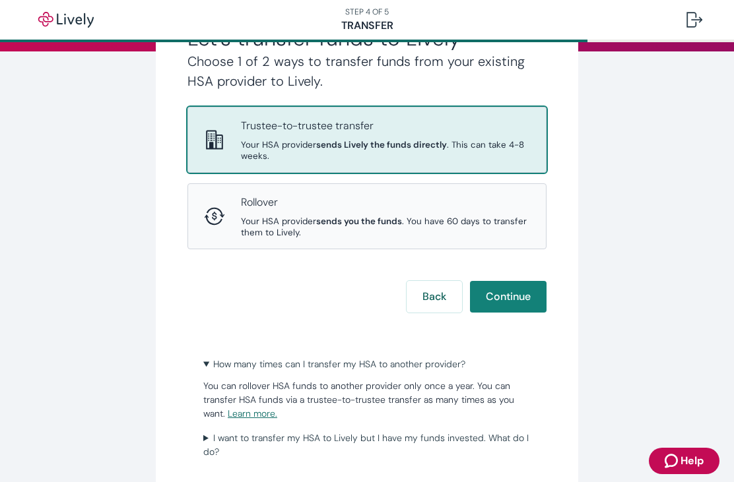 The height and width of the screenshot is (482, 734). I want to click on button: Back, so click(434, 297).